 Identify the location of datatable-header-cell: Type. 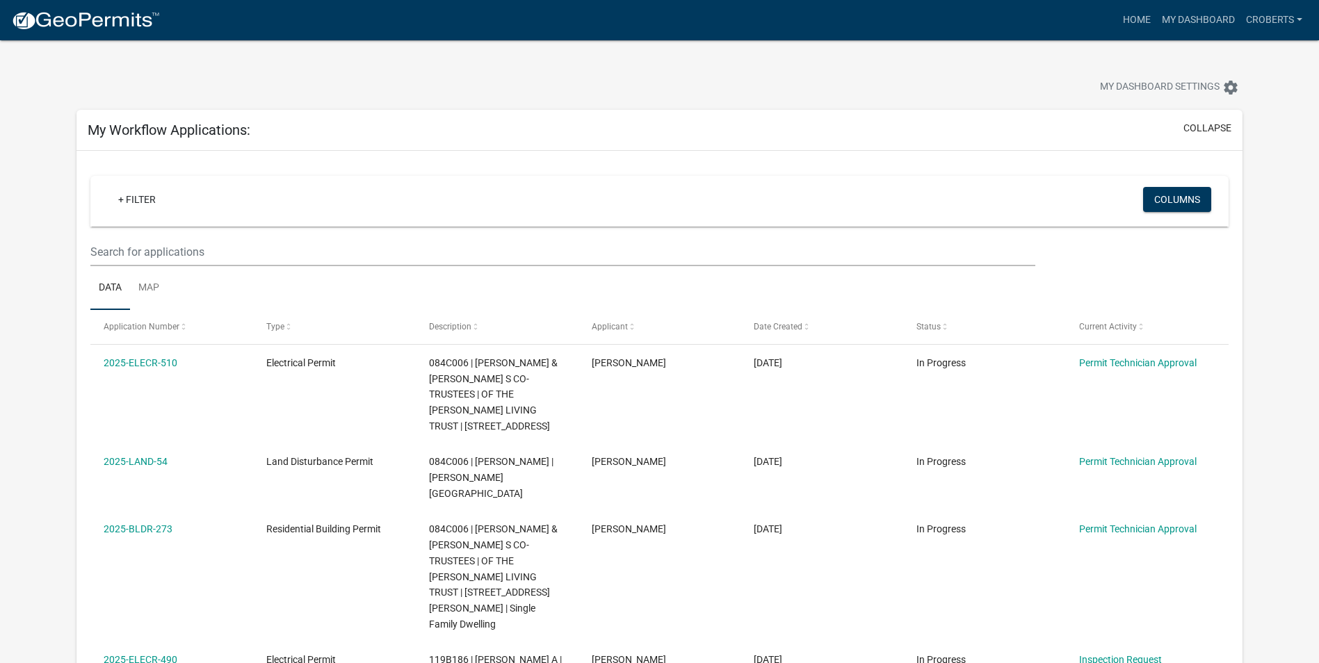
(334, 327).